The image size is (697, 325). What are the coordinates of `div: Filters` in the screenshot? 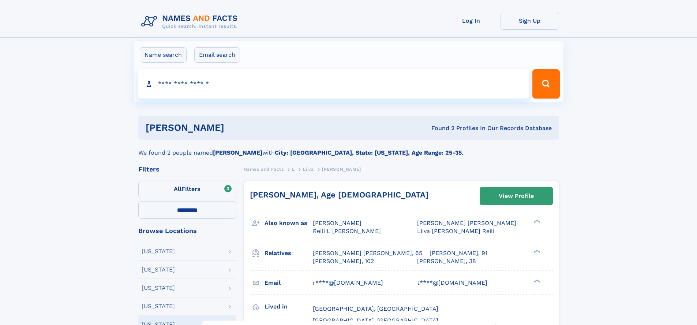 It's located at (187, 169).